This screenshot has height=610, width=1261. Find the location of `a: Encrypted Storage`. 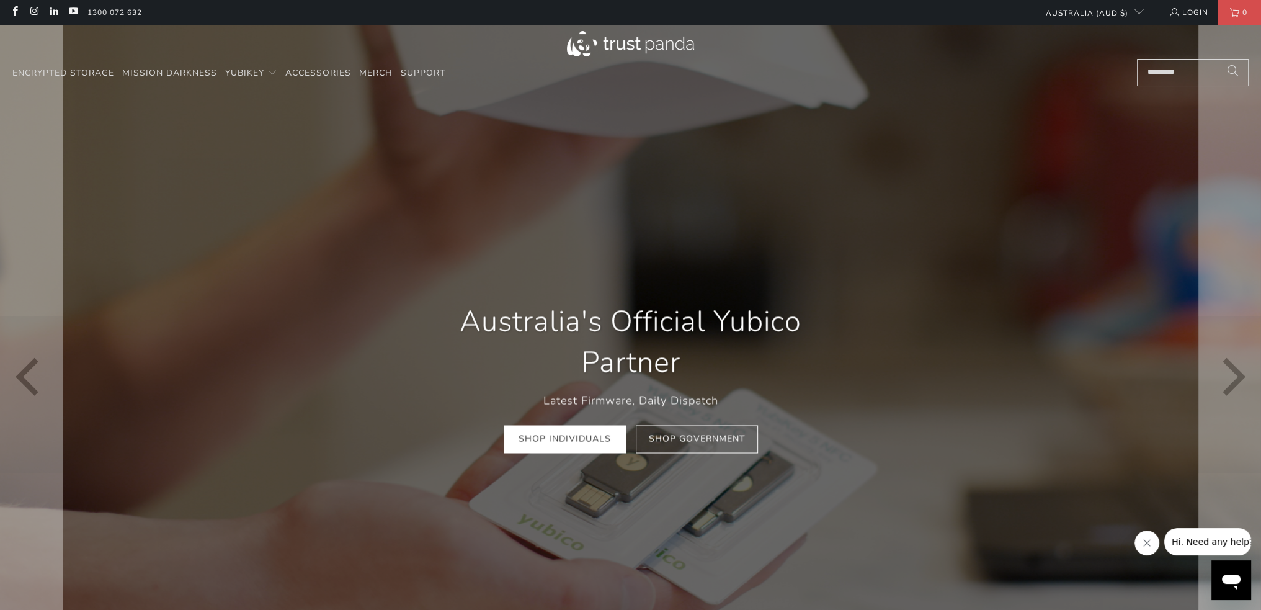

a: Encrypted Storage is located at coordinates (63, 73).